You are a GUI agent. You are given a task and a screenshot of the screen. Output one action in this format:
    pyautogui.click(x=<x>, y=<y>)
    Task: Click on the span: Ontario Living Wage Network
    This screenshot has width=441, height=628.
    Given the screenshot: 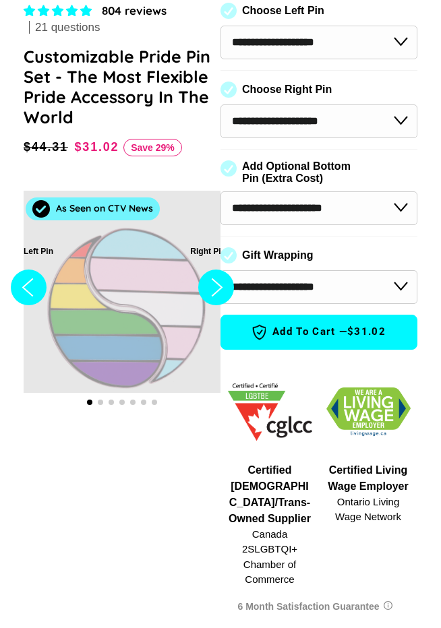 What is the action you would take?
    pyautogui.click(x=368, y=510)
    